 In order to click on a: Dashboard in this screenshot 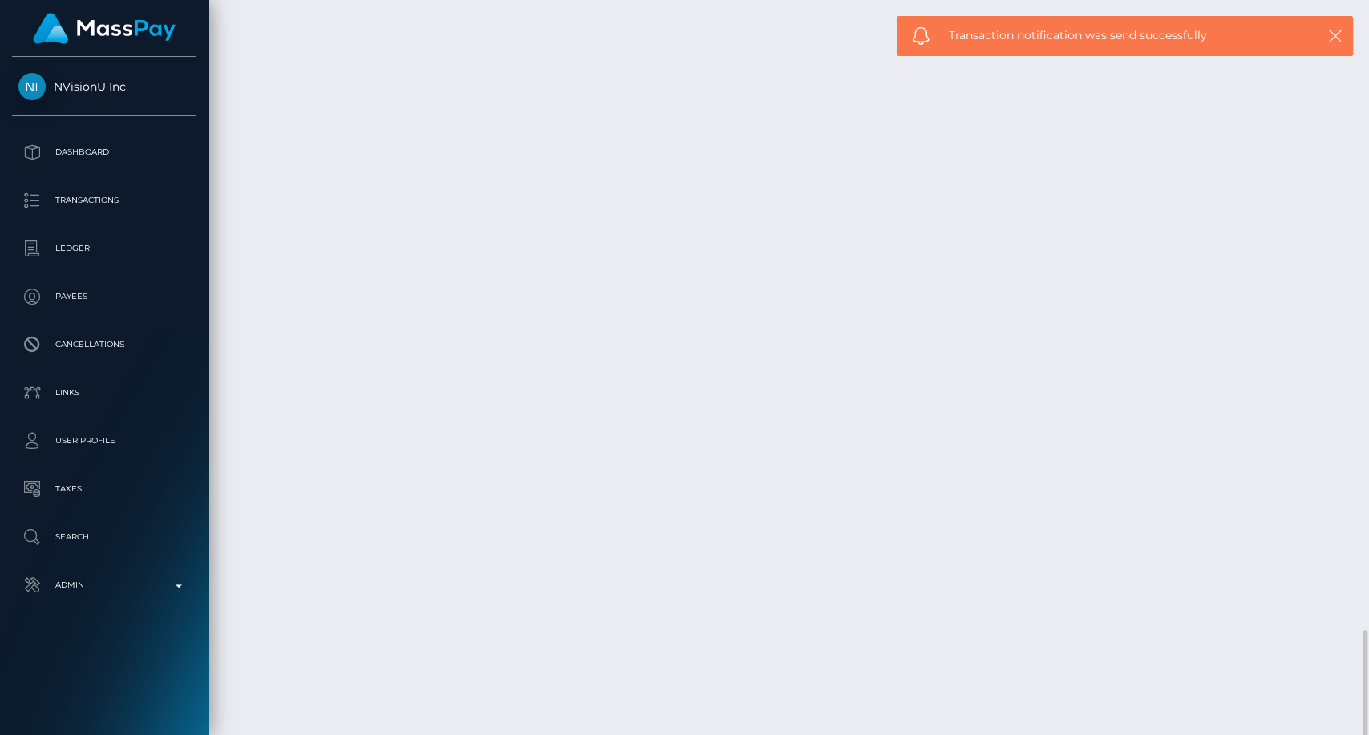, I will do `click(104, 152)`.